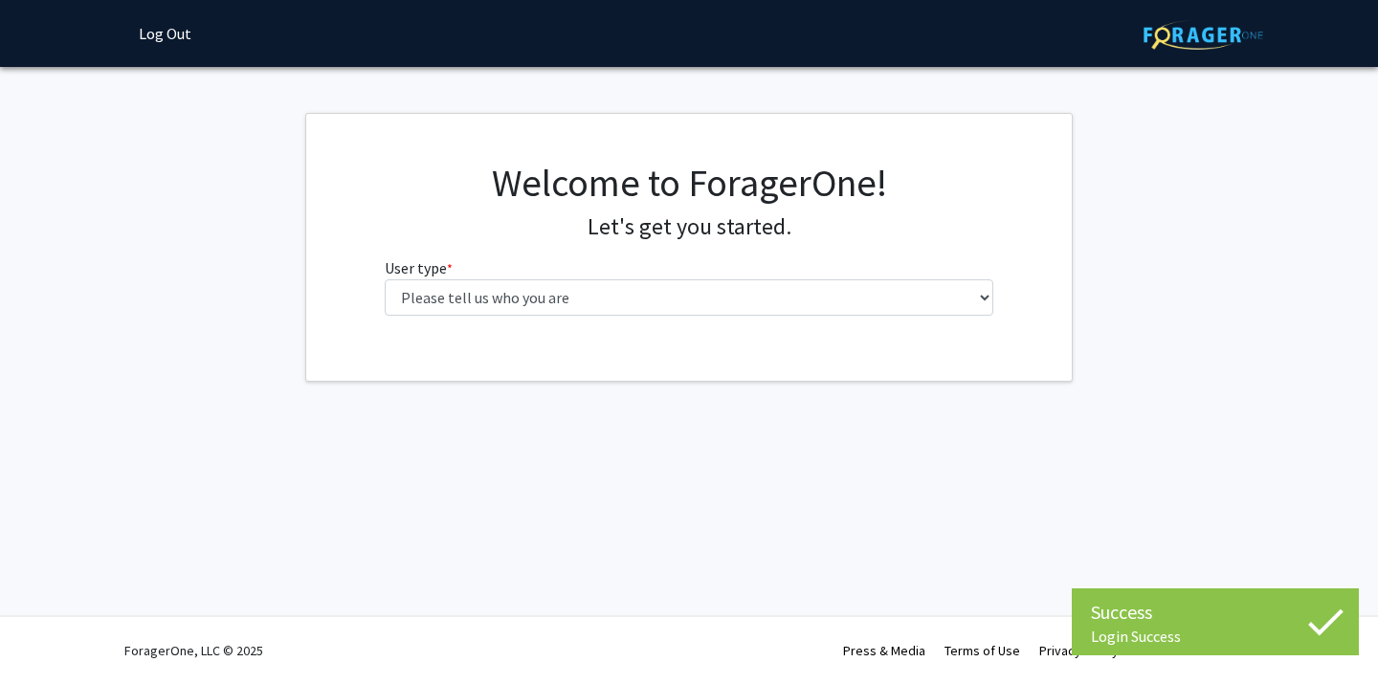 The image size is (1378, 684). Describe the element at coordinates (982, 651) in the screenshot. I see `a: Terms of Use` at that location.